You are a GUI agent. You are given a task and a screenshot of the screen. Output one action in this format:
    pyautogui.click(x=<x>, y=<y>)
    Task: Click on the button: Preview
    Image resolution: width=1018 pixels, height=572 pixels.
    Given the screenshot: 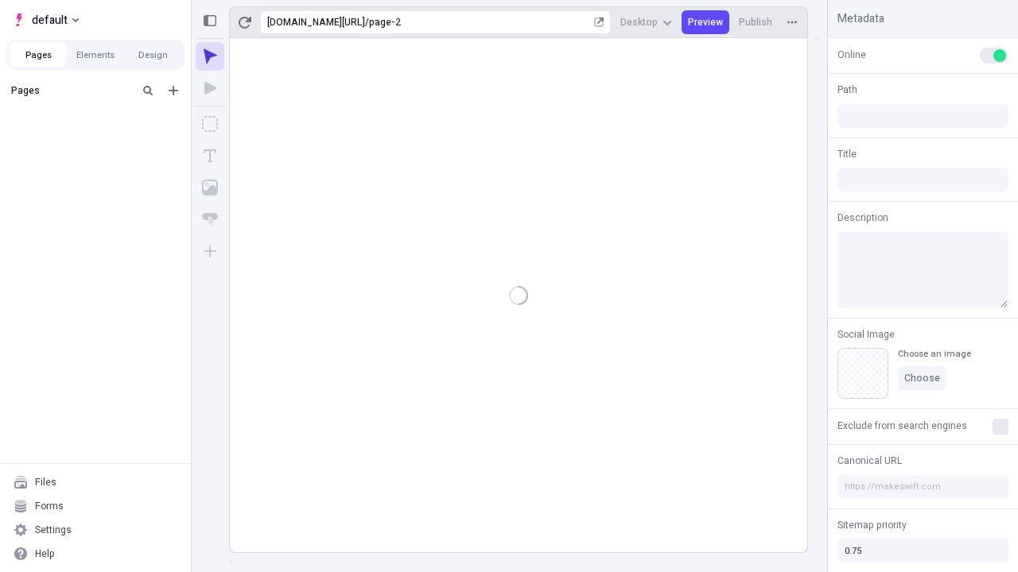 What is the action you would take?
    pyautogui.click(x=705, y=22)
    